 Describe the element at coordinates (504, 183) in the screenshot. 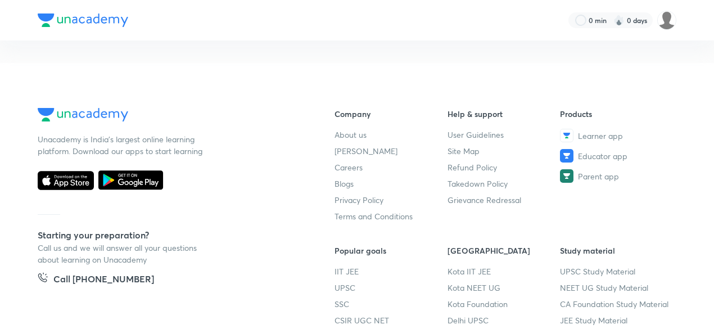

I see `a: Takedown Policy` at that location.